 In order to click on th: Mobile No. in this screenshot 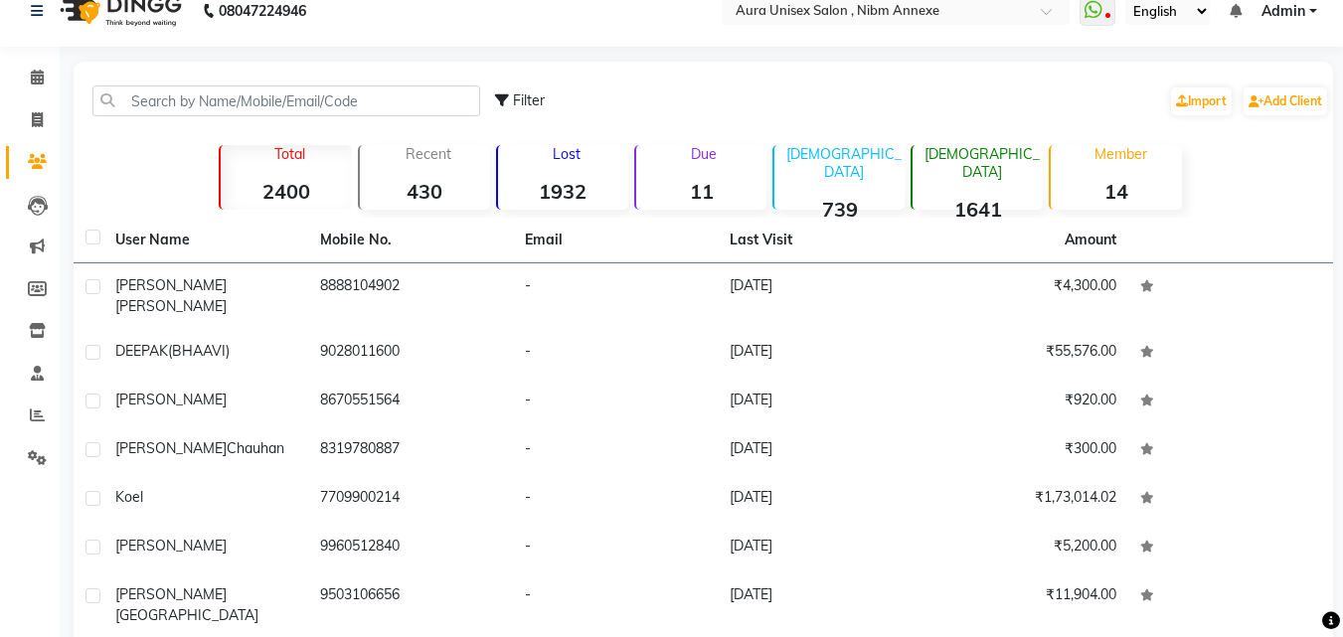, I will do `click(410, 241)`.